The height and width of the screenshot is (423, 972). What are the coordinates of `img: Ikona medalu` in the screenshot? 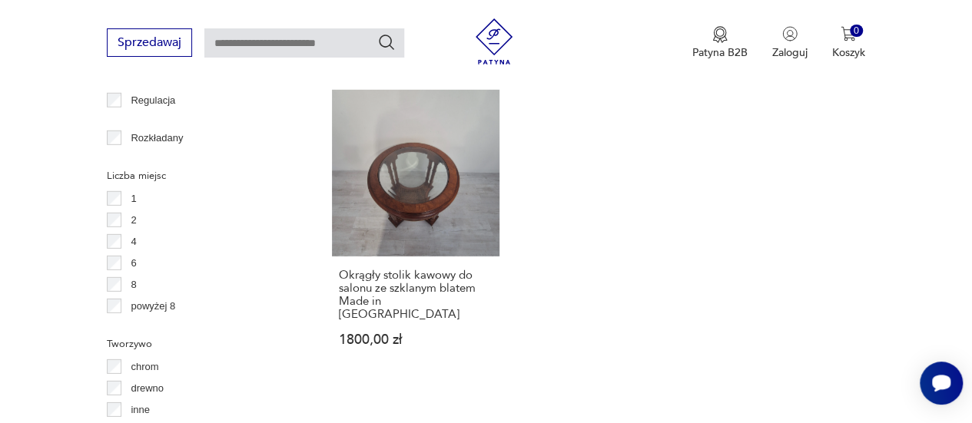 It's located at (720, 35).